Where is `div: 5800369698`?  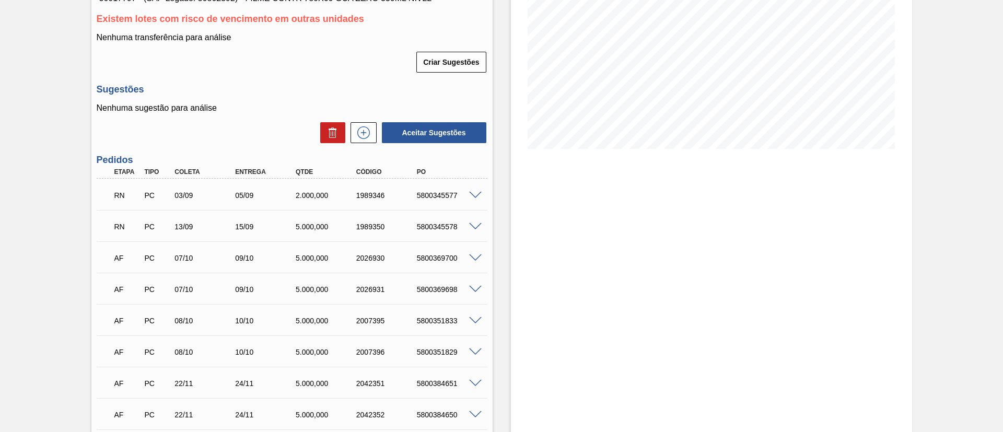
div: 5800369698 is located at coordinates (448, 289).